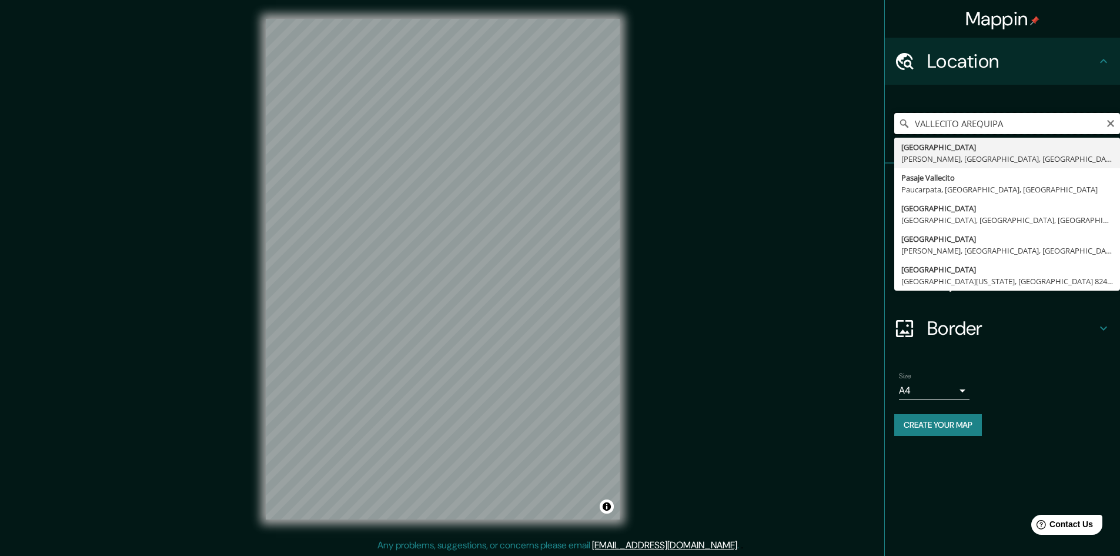  I want to click on button: Clear, so click(1111, 122).